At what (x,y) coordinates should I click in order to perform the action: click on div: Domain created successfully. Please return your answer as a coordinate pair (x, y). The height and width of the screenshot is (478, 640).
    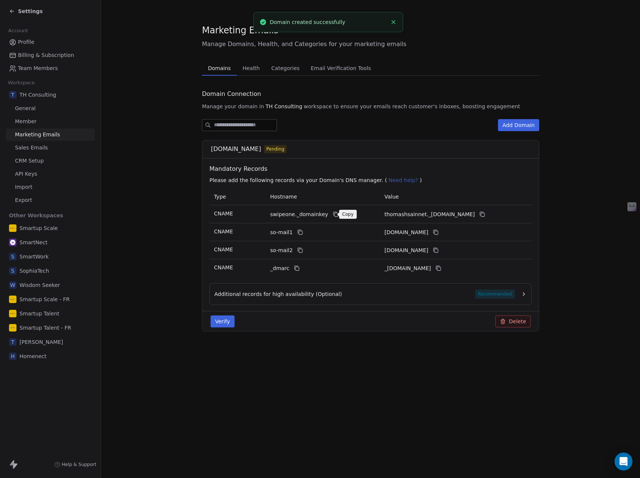
    Looking at the image, I should click on (328, 22).